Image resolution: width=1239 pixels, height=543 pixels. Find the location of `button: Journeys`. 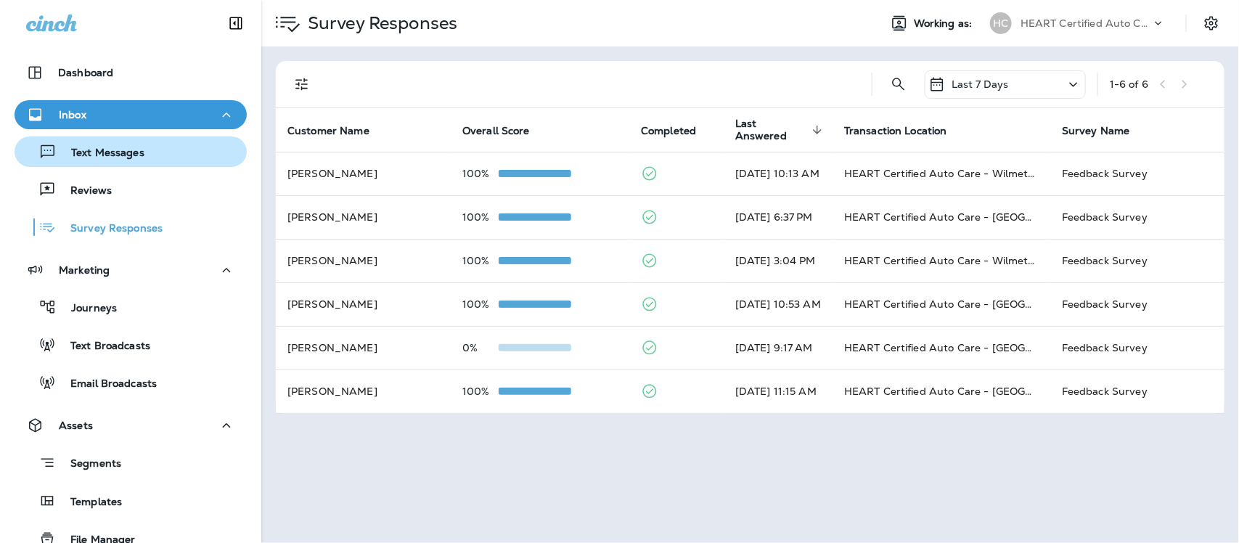

button: Journeys is located at coordinates (131, 307).